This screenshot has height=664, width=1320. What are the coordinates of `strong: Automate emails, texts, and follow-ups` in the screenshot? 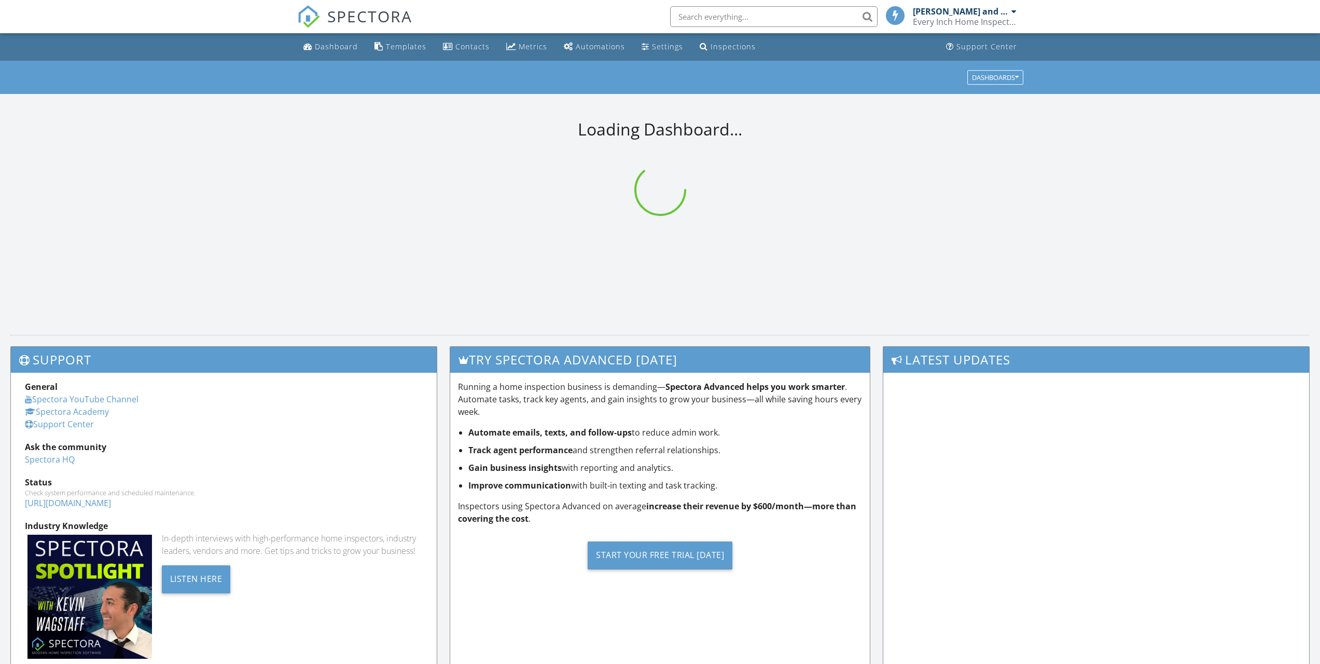 It's located at (550, 432).